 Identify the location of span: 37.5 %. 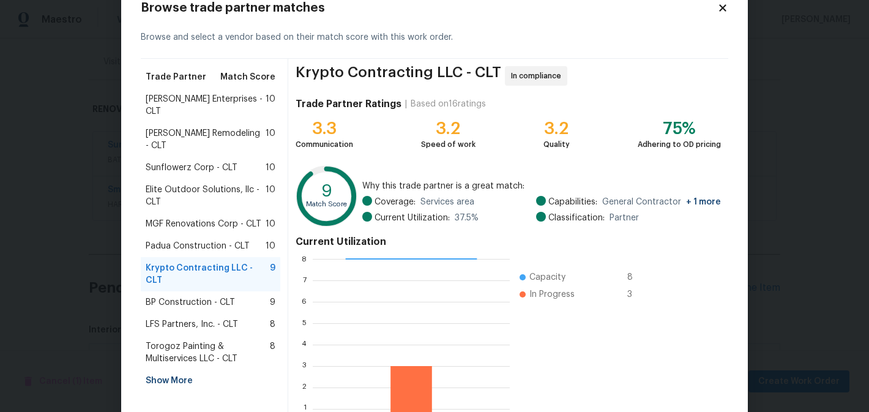
(466, 218).